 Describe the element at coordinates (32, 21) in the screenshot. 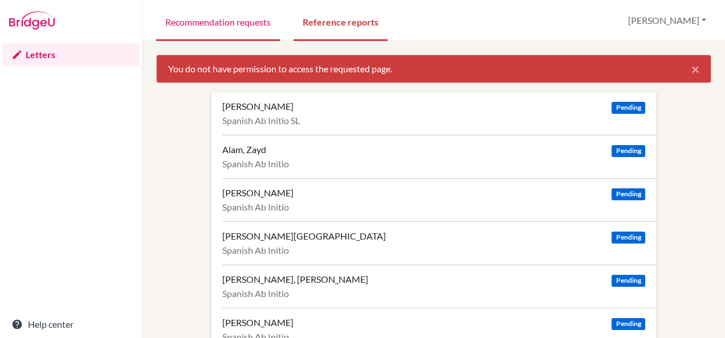

I see `img: Bridge-U` at that location.